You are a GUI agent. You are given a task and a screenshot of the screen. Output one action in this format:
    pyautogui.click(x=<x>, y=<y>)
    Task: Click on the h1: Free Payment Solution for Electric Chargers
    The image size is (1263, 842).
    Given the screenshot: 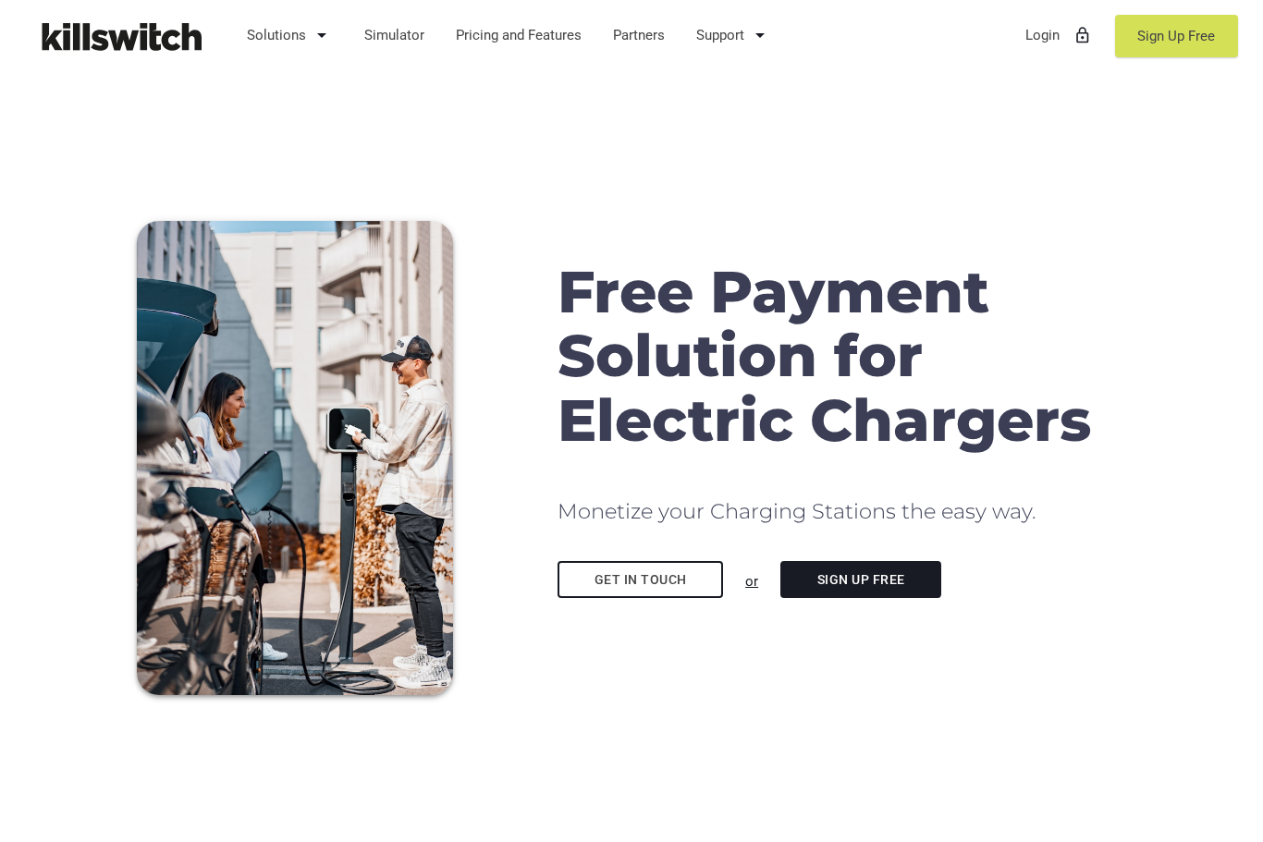 What is the action you would take?
    pyautogui.click(x=842, y=356)
    